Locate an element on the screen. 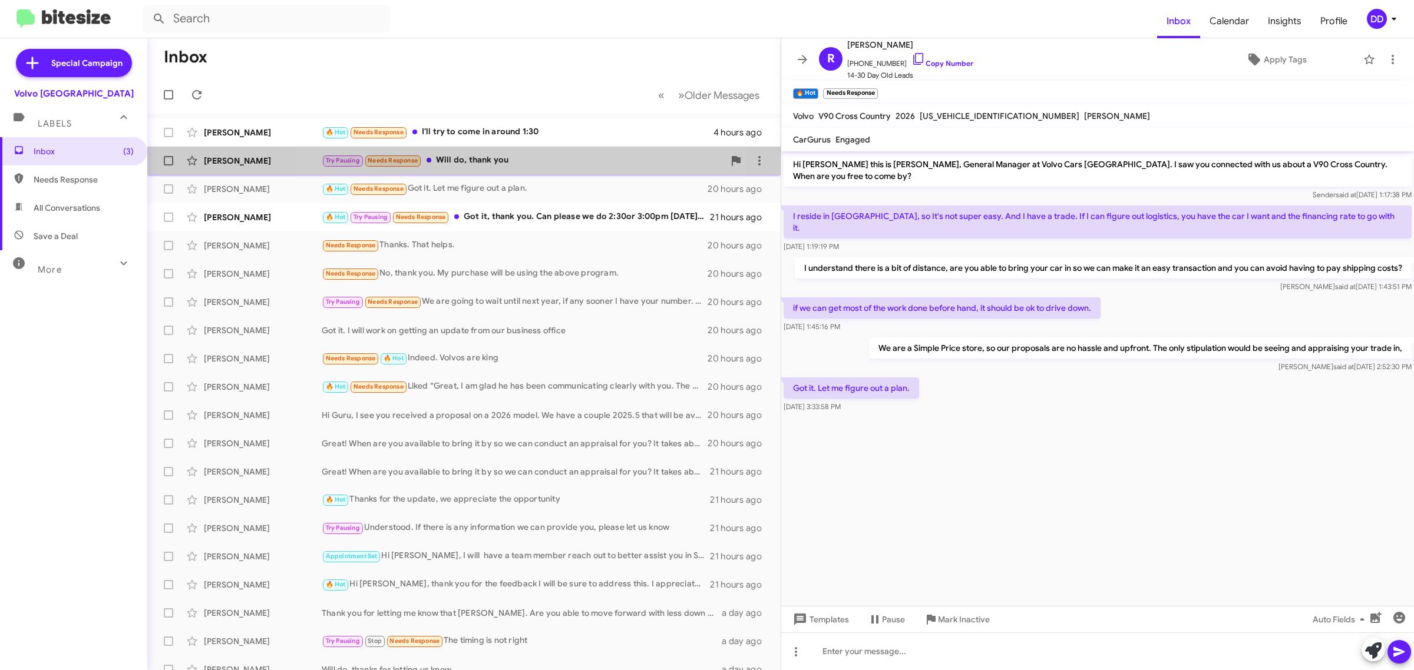 This screenshot has height=670, width=1414. span: V90 Cross Country is located at coordinates (854, 116).